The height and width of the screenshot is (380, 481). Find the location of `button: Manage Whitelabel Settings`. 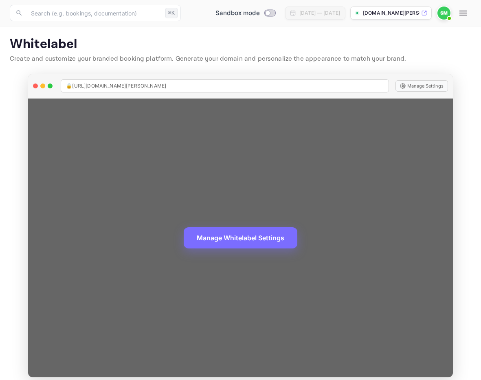

button: Manage Whitelabel Settings is located at coordinates (240, 238).